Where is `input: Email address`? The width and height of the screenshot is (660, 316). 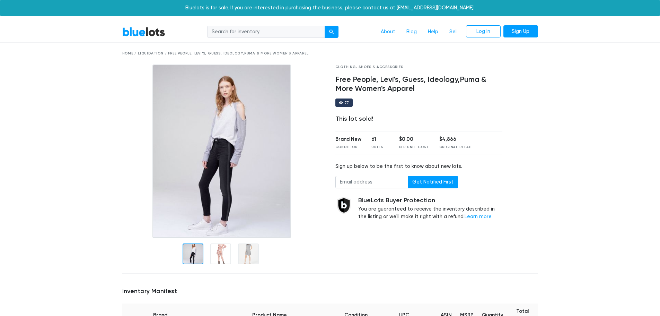 input: Email address is located at coordinates (372, 182).